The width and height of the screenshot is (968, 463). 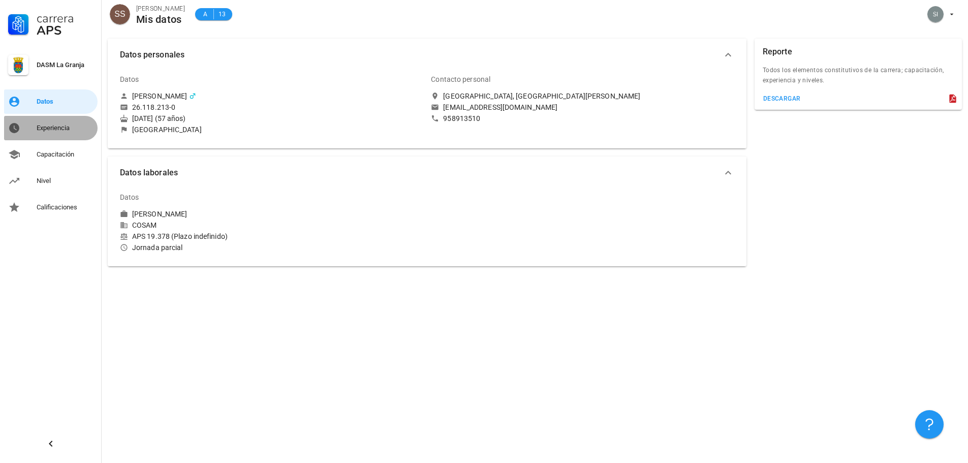 I want to click on button: Datos personales, so click(x=427, y=55).